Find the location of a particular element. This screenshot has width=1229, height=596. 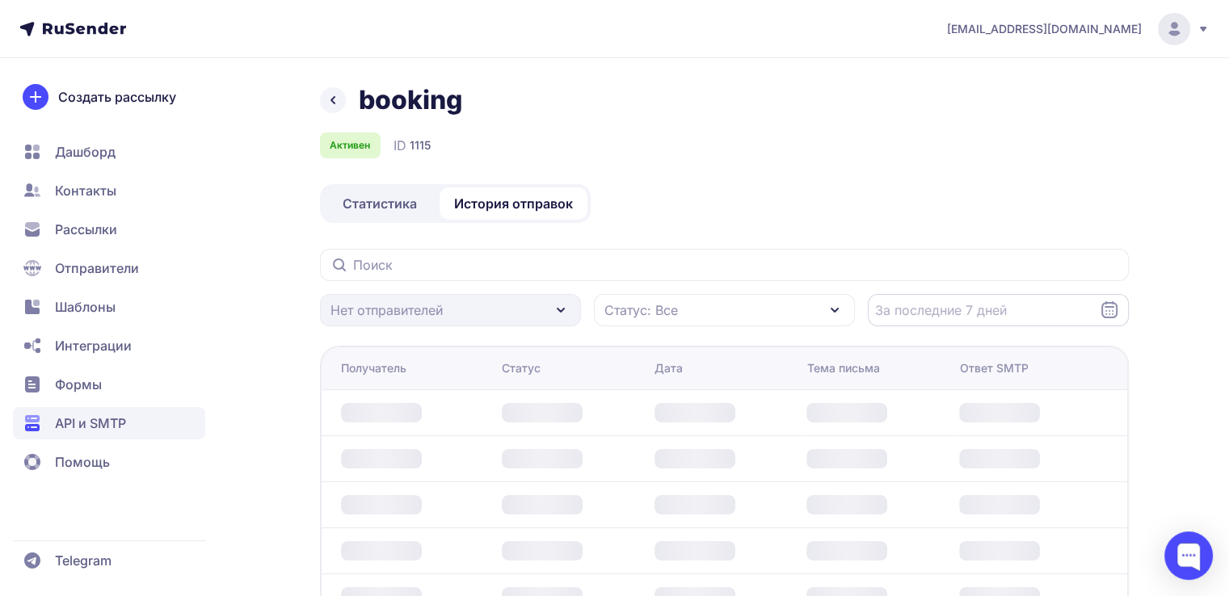

div: Тема письма is located at coordinates (843, 368).